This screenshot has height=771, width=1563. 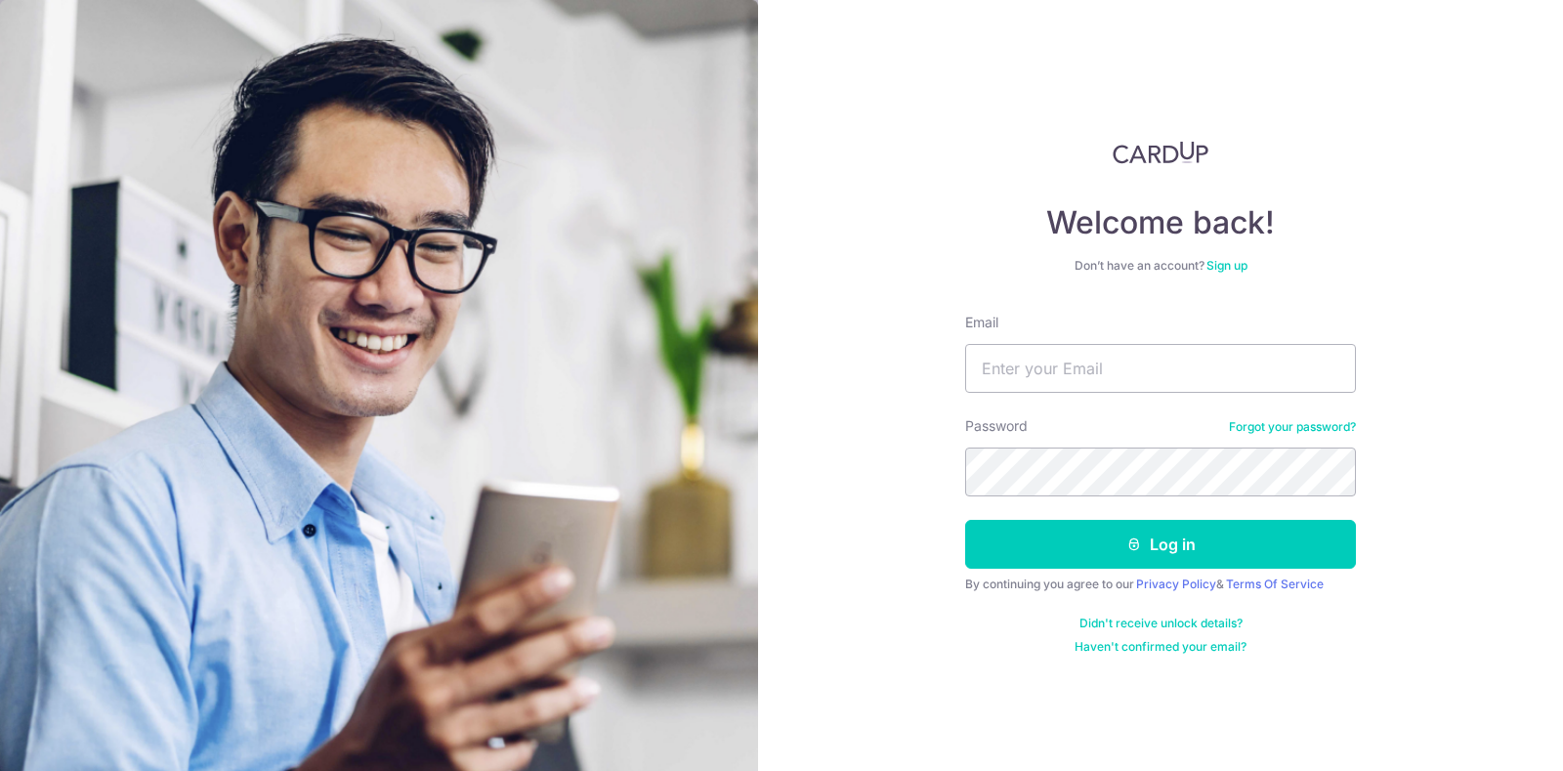 What do you see at coordinates (1161, 223) in the screenshot?
I see `h4: Welcome back!` at bounding box center [1161, 223].